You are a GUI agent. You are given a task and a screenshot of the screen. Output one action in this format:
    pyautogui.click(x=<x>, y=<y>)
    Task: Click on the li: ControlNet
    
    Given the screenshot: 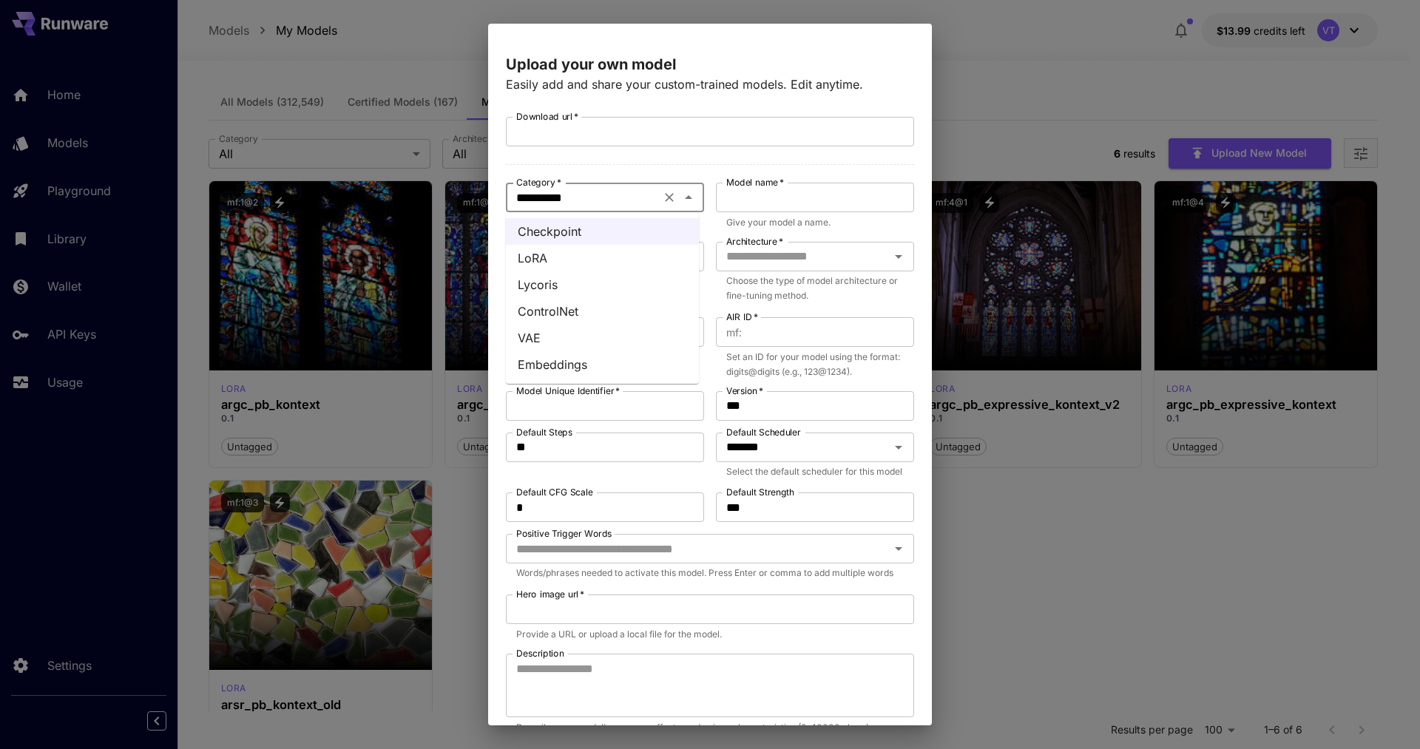 What is the action you would take?
    pyautogui.click(x=602, y=311)
    